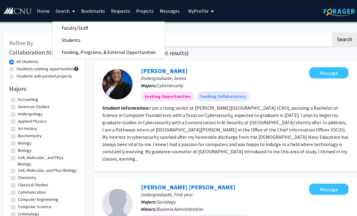 The image size is (357, 216). What do you see at coordinates (21, 43) in the screenshot?
I see `span: Refine By` at bounding box center [21, 43].